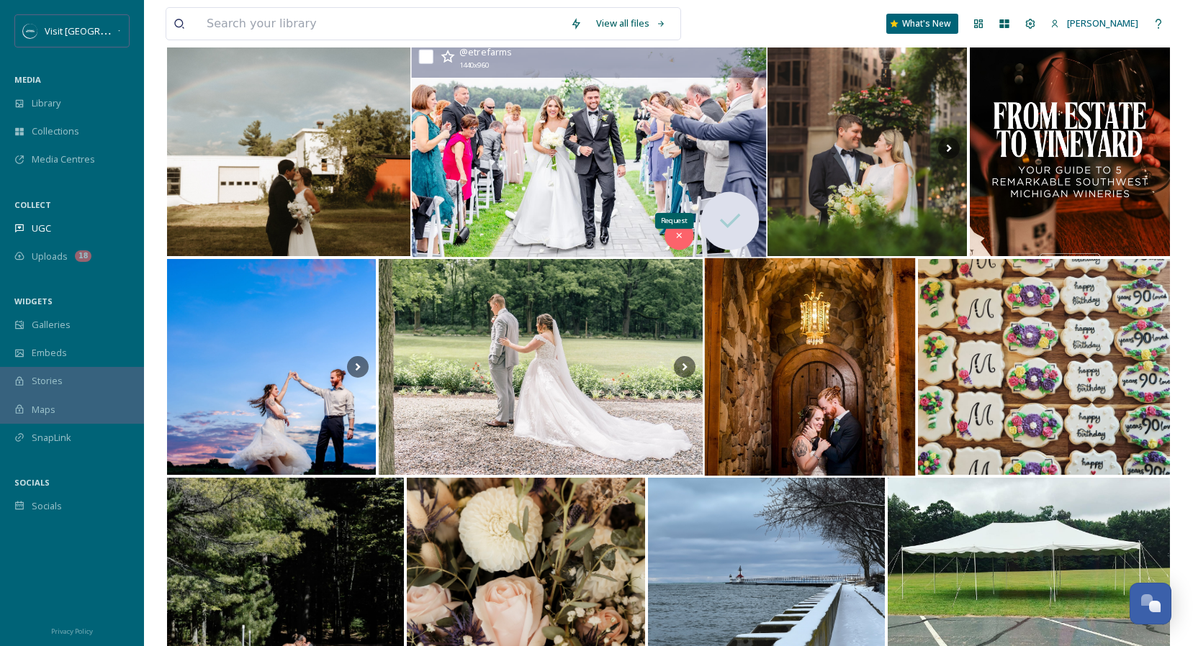 This screenshot has height=646, width=1193. What do you see at coordinates (289, 148) in the screenshot?
I see `img: Somewhere over the rainbow. #southwestmichiganbride #michiganwedding #weddingdaymagazine #swmi #s...` at bounding box center [289, 148].